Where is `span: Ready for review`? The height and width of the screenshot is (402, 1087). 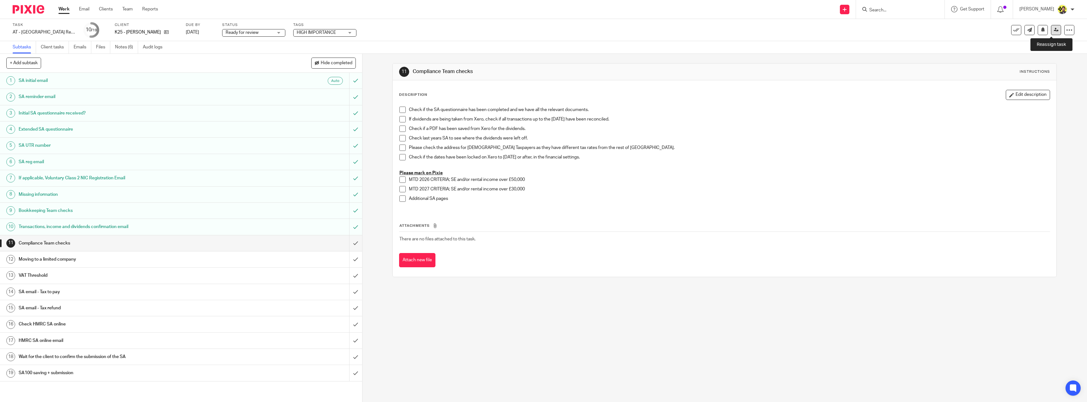 span: Ready for review is located at coordinates (242, 33).